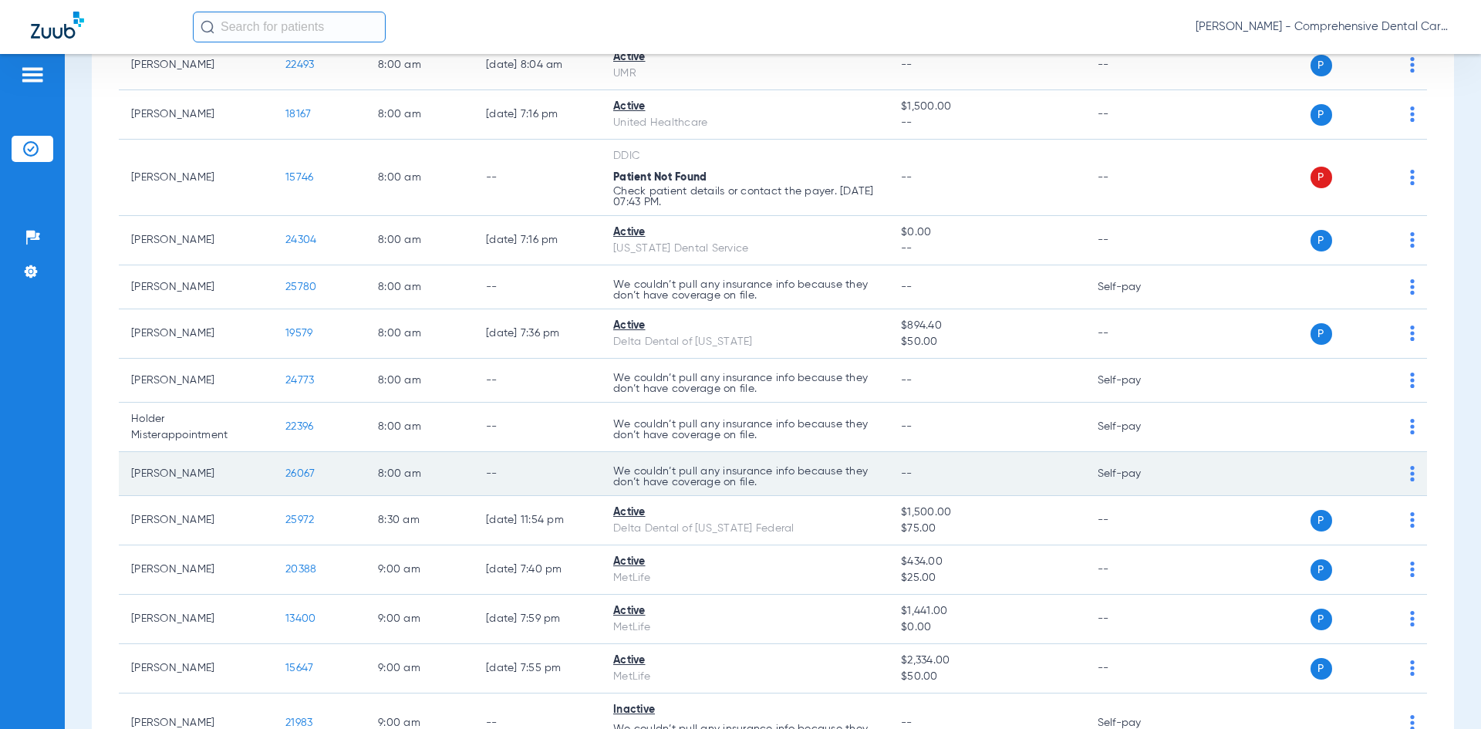 This screenshot has width=1481, height=729. I want to click on td: 8:30 AM, so click(420, 521).